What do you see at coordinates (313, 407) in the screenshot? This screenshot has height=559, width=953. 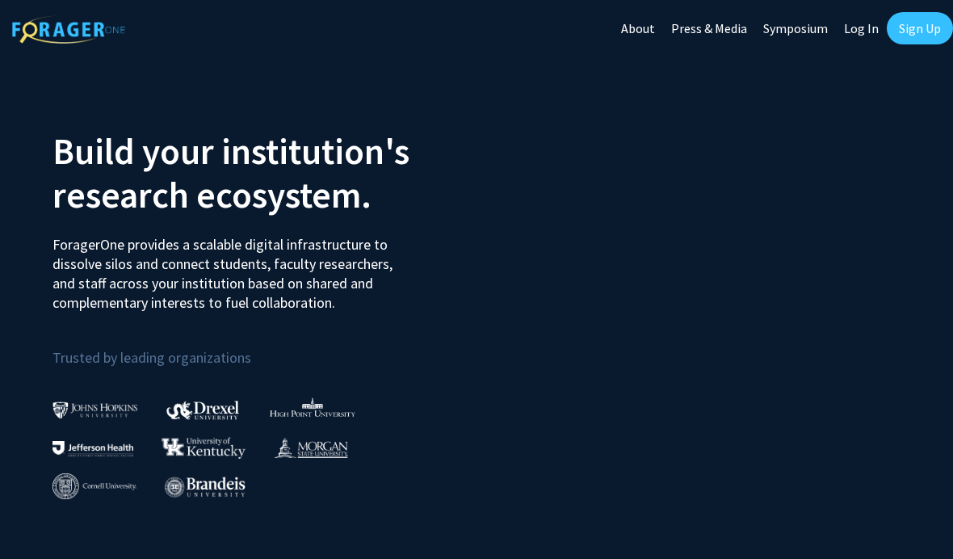 I see `img: High Point University` at bounding box center [313, 407].